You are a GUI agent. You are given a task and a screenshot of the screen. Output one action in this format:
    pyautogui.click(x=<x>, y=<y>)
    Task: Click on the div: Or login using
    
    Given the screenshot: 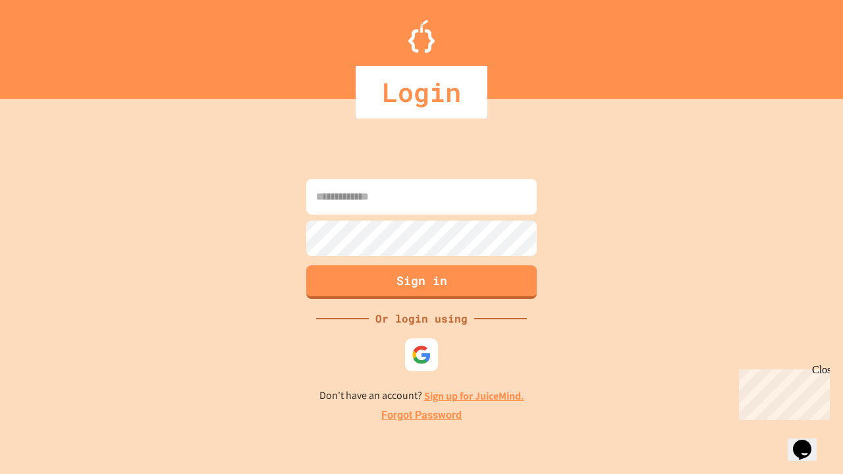 What is the action you would take?
    pyautogui.click(x=422, y=319)
    